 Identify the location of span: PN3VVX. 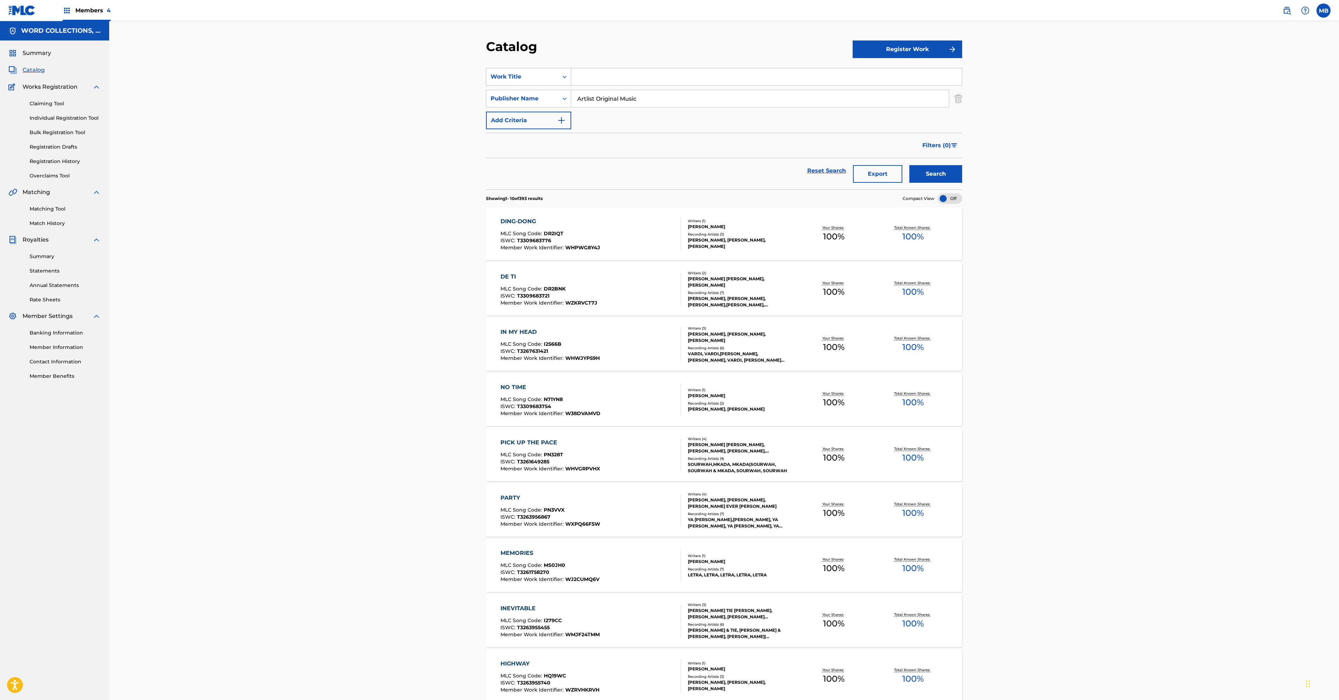
(554, 510).